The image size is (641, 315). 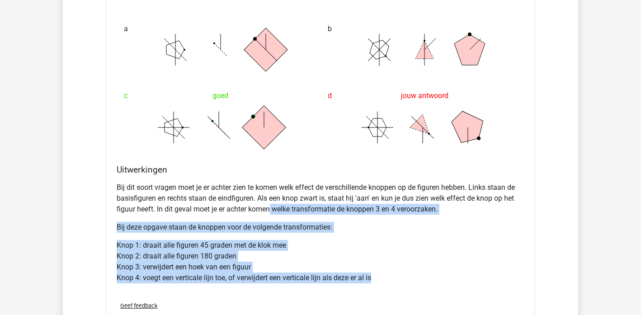 What do you see at coordinates (126, 29) in the screenshot?
I see `span: a` at bounding box center [126, 29].